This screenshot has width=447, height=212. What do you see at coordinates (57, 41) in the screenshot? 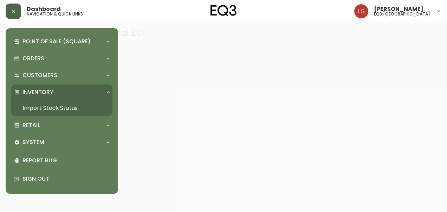
I see `p: Point of Sale (Square)` at bounding box center [57, 41].